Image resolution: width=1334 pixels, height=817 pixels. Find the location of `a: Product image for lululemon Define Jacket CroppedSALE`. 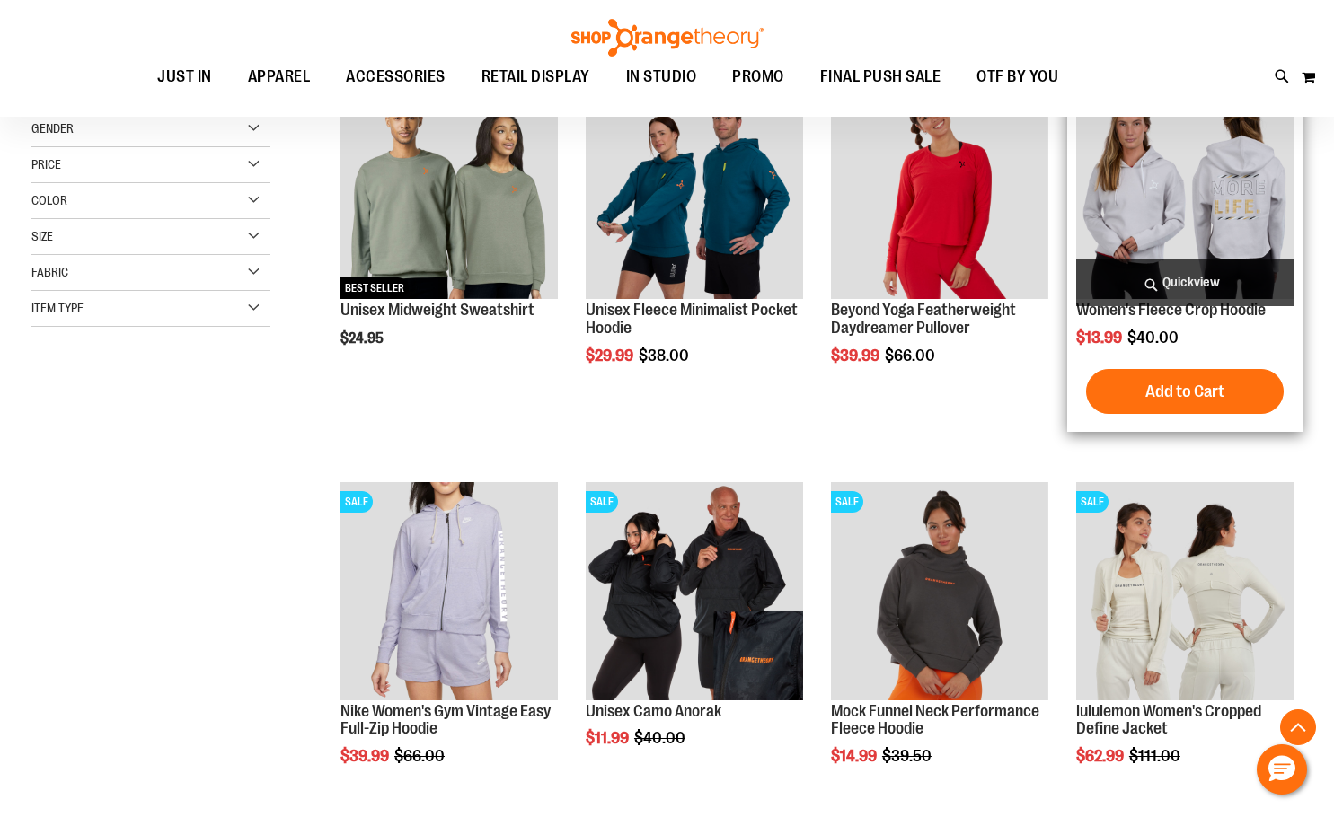

a: Product image for lululemon Define Jacket CroppedSALE is located at coordinates (1185, 592).